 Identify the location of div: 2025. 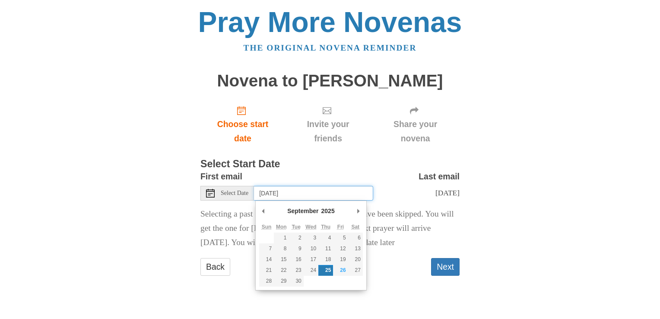
(328, 211).